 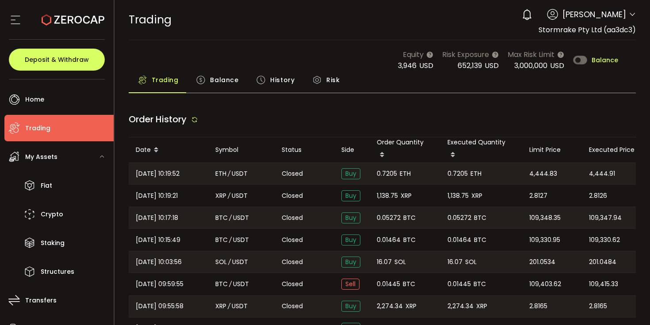 What do you see at coordinates (241, 150) in the screenshot?
I see `div: Symbol` at bounding box center [241, 150].